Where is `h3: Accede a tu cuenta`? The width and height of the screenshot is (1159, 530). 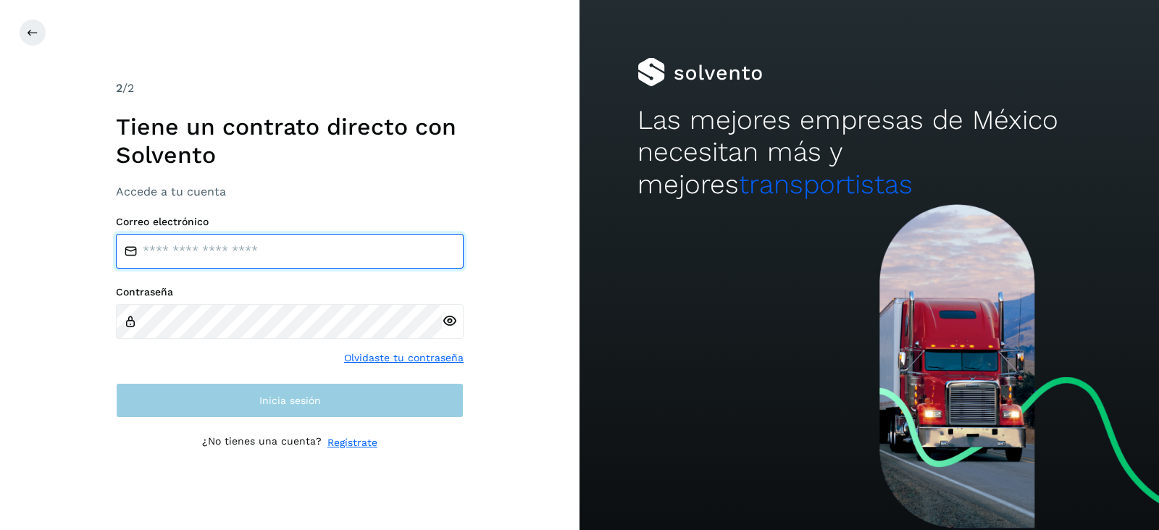
h3: Accede a tu cuenta is located at coordinates (290, 191).